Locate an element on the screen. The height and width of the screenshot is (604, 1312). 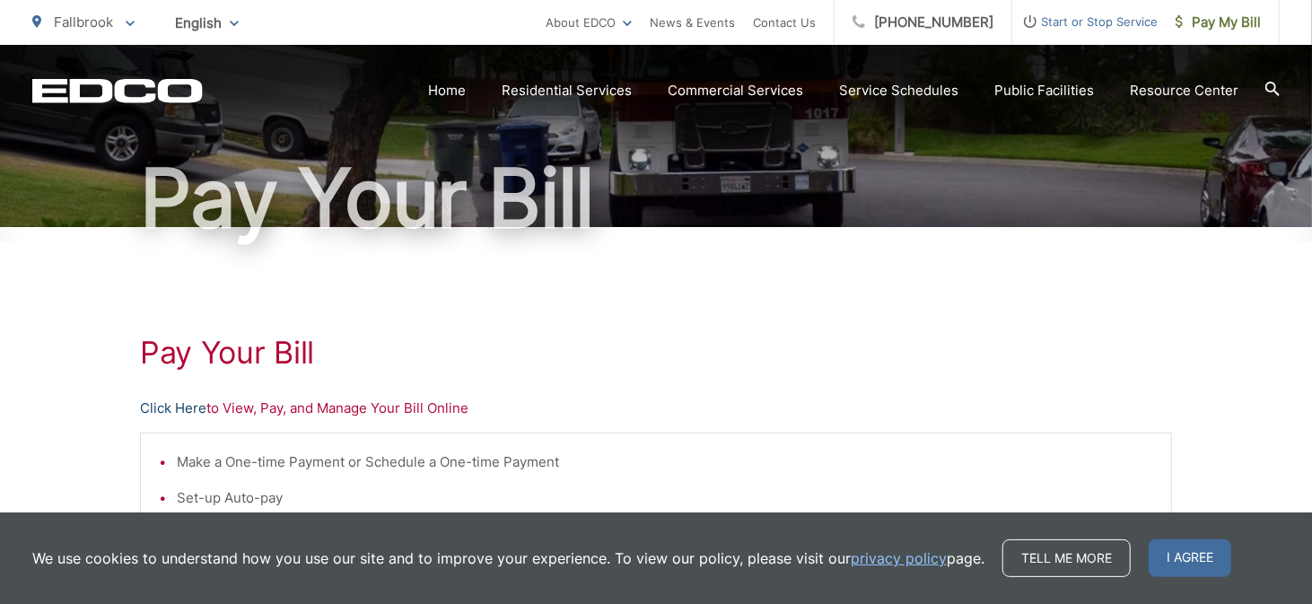
li: Set-up Auto-pay is located at coordinates (665, 498).